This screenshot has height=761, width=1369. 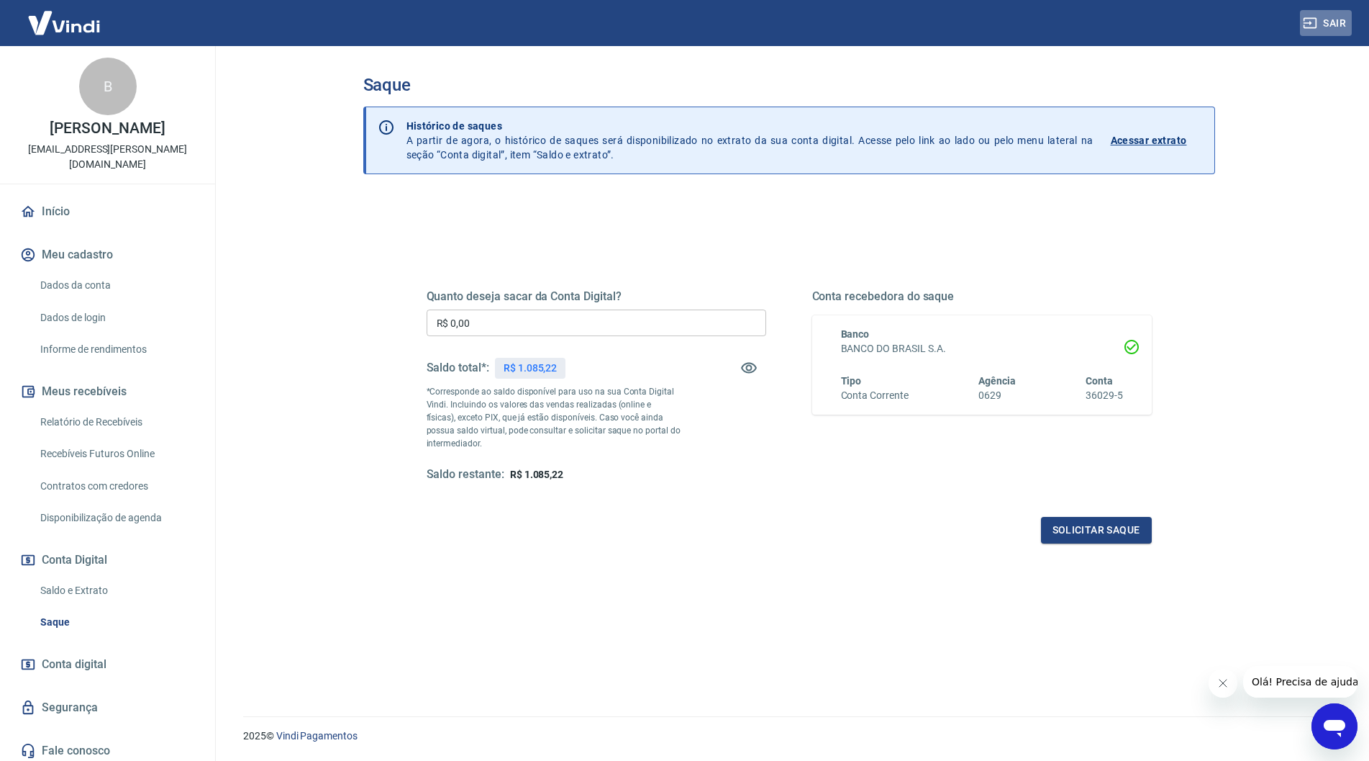 What do you see at coordinates (116, 349) in the screenshot?
I see `a: Informe de rendimentos` at bounding box center [116, 349].